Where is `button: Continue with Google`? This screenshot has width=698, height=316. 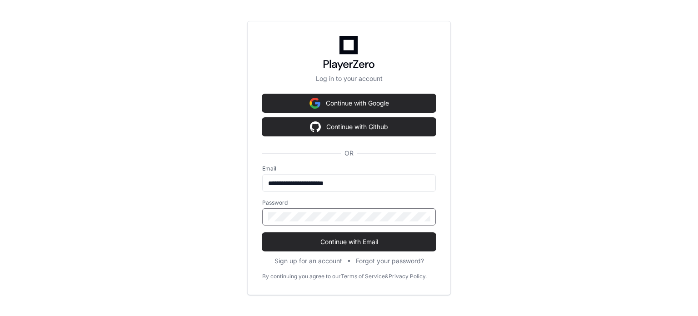 button: Continue with Google is located at coordinates (349, 103).